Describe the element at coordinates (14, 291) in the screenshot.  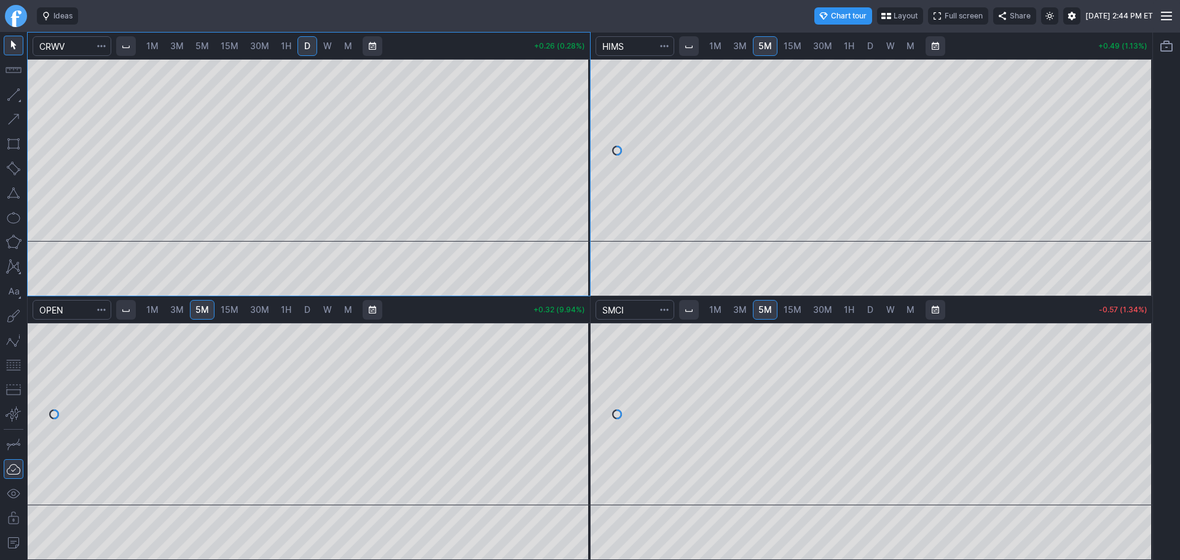
I see `button: Text` at that location.